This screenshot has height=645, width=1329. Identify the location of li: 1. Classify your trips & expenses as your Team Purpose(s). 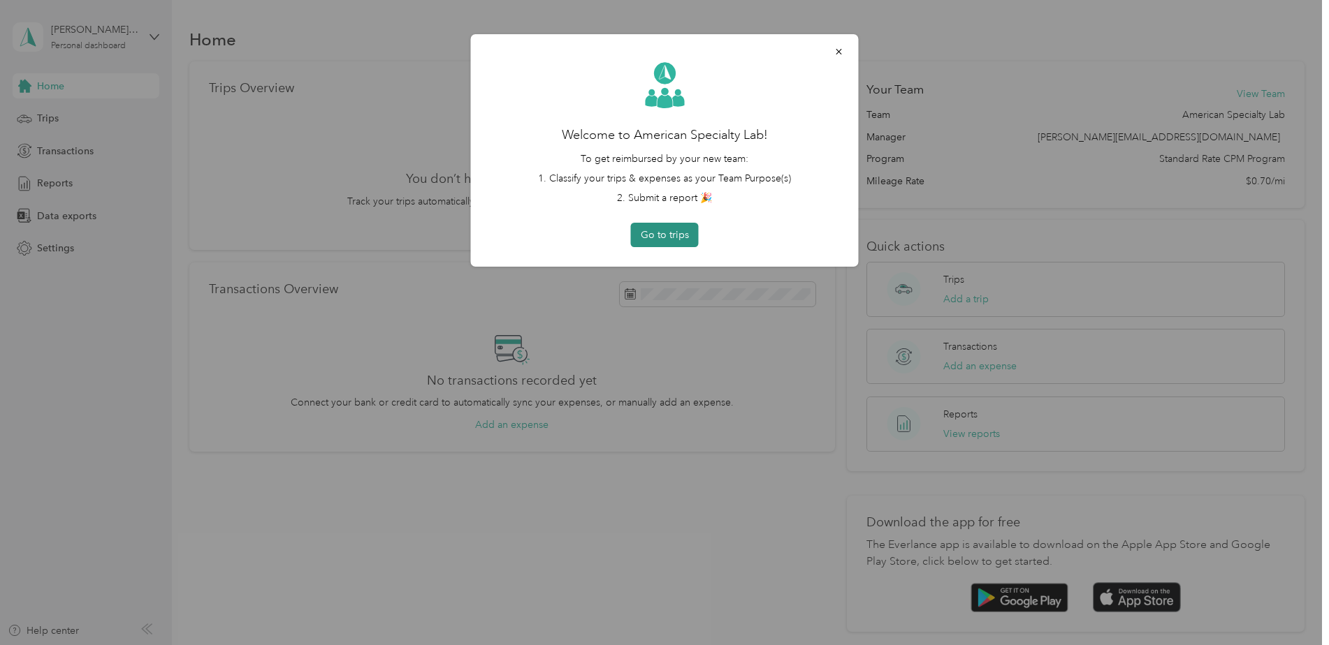
(664, 178).